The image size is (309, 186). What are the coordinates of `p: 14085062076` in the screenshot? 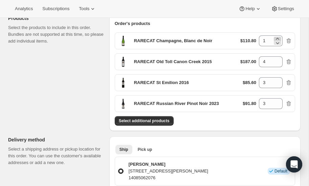 It's located at (169, 178).